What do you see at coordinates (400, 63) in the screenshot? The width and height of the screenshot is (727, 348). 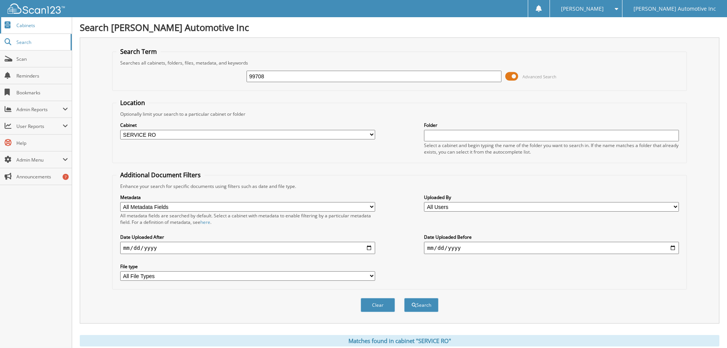 I see `div: Searches all cabinets, folders, files, metadata, and keywords` at bounding box center [400, 63].